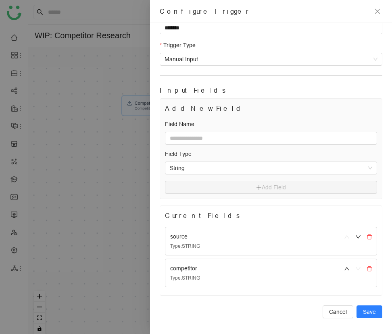 The width and height of the screenshot is (392, 334). I want to click on span: close, so click(378, 11).